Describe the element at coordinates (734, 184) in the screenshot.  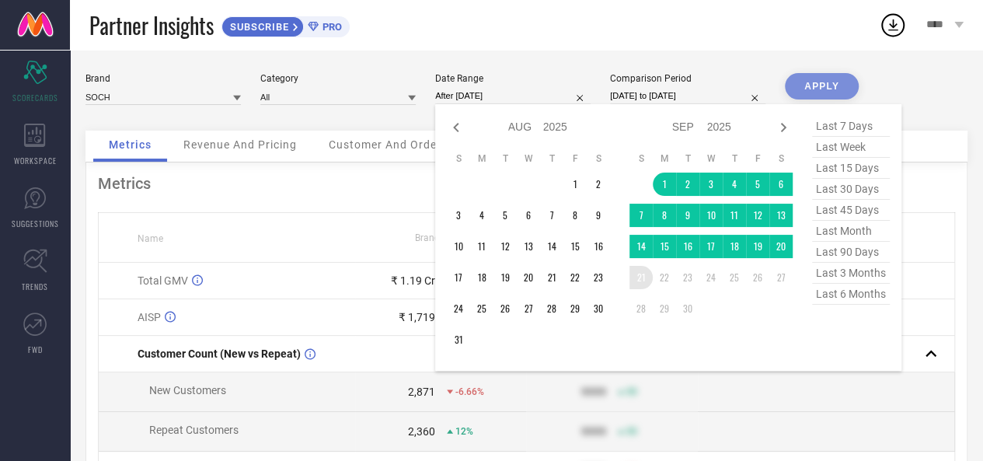
I see `td: Thu Sep 04 2025` at that location.